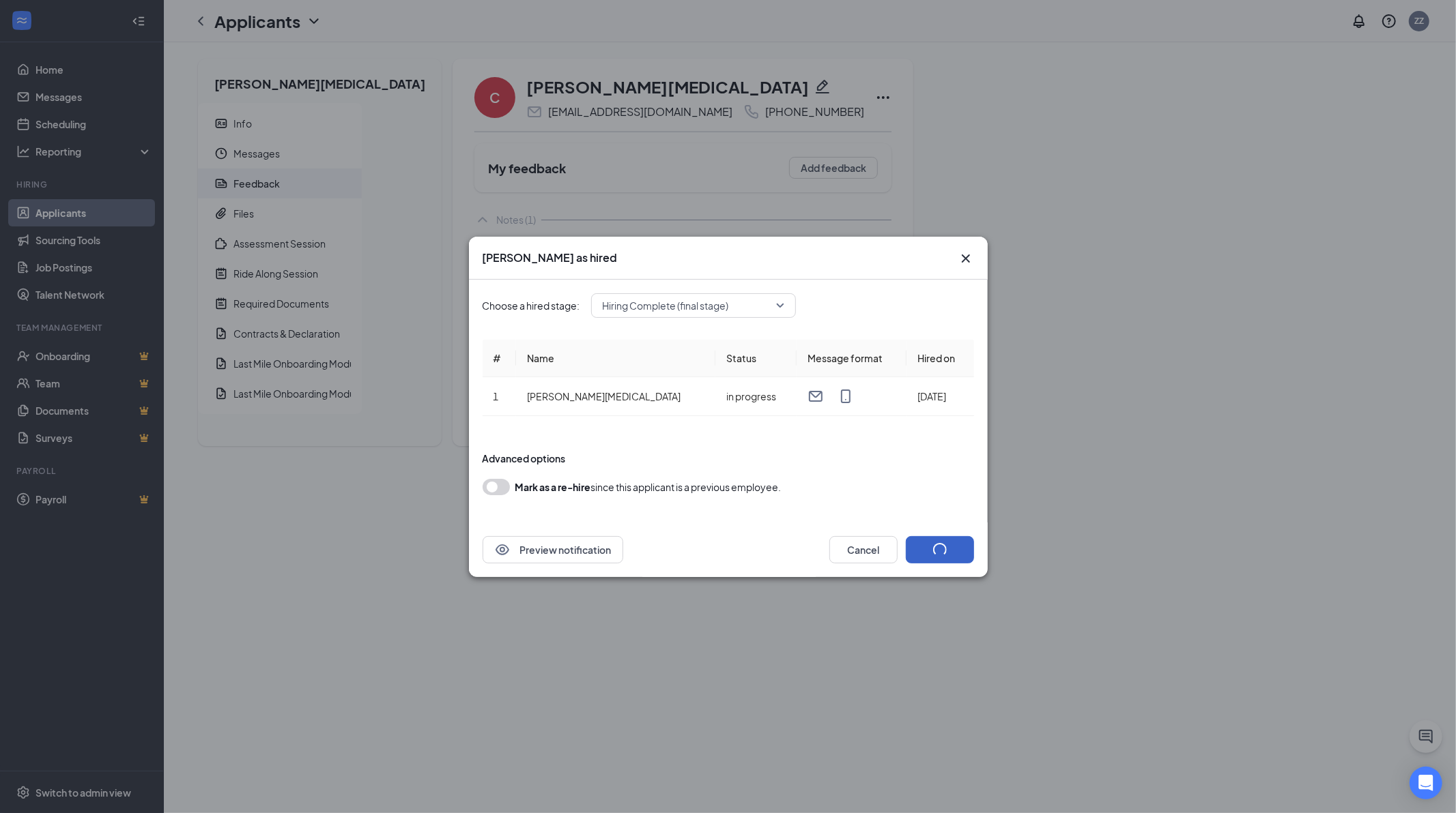 The height and width of the screenshot is (813, 1456). I want to click on svg: Cross, so click(966, 259).